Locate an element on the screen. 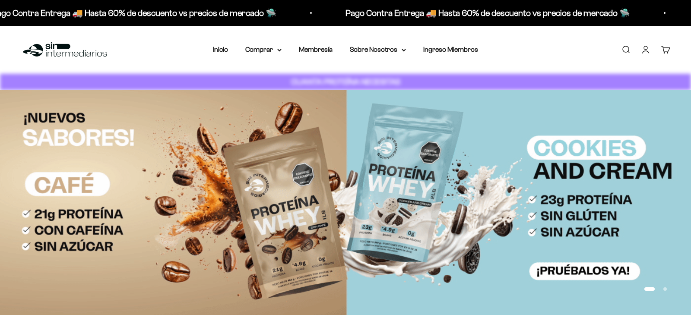 The height and width of the screenshot is (330, 691). a: Membresía is located at coordinates (316, 49).